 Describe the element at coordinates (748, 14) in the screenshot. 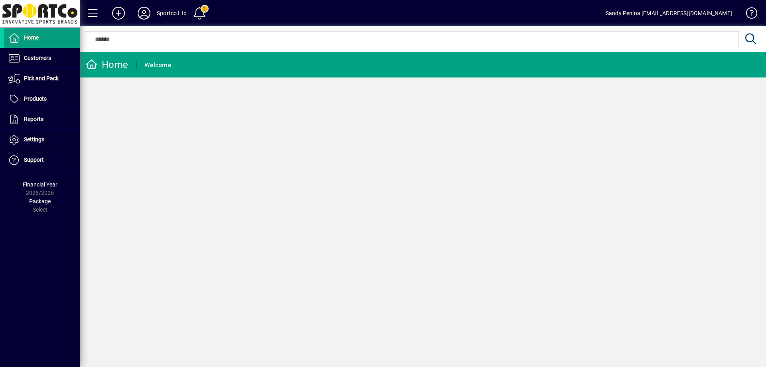

I see `a: Knowledge Base` at that location.